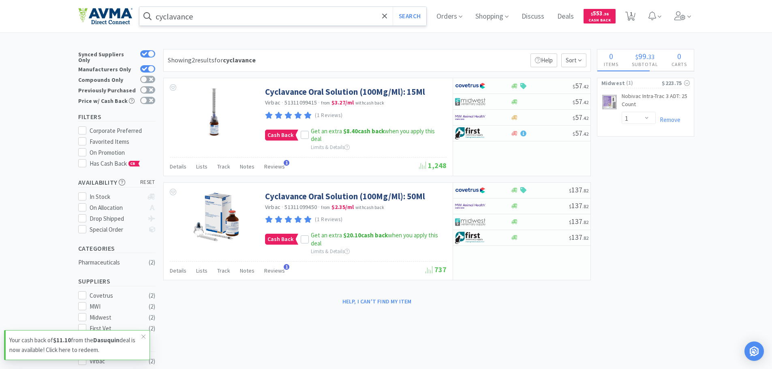  Describe the element at coordinates (122, 153) in the screenshot. I see `div: On Promotion` at that location.